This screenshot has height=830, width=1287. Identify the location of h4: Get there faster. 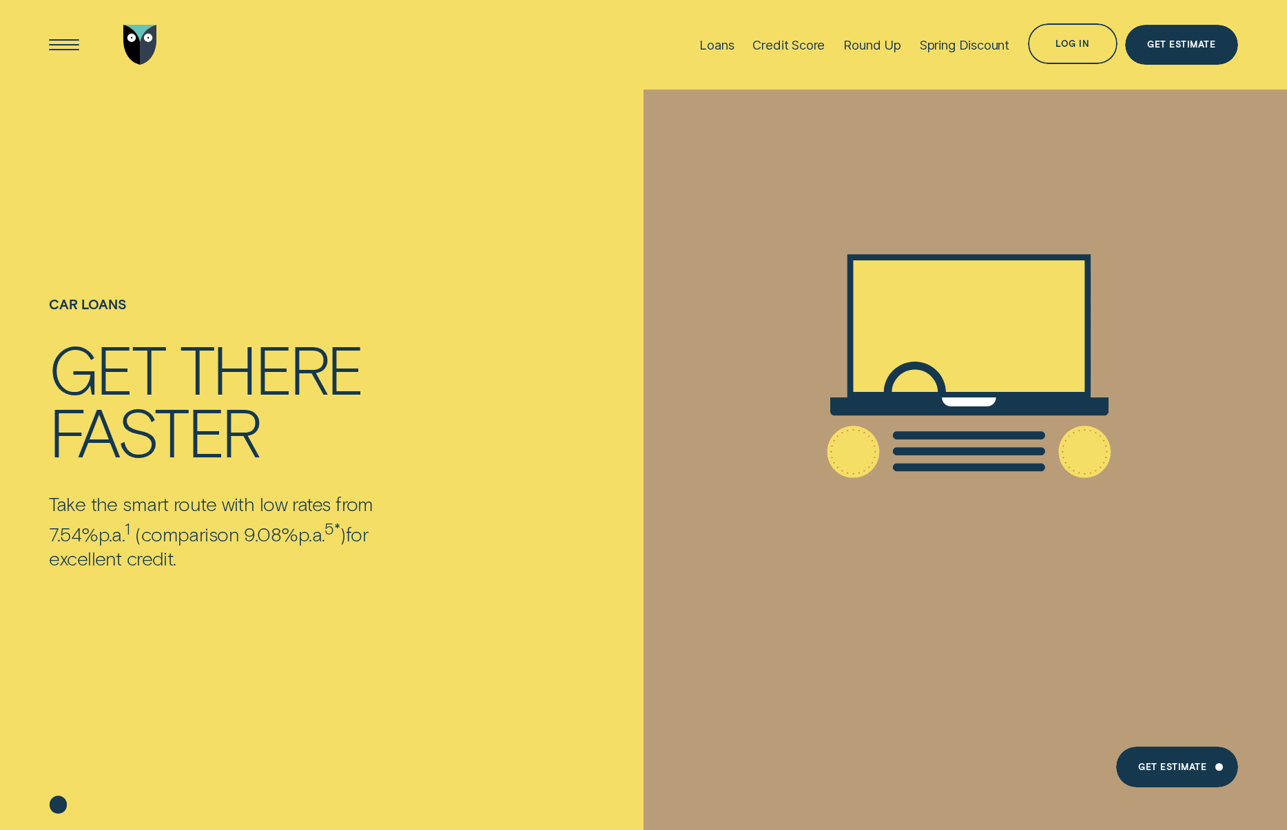
(243, 400).